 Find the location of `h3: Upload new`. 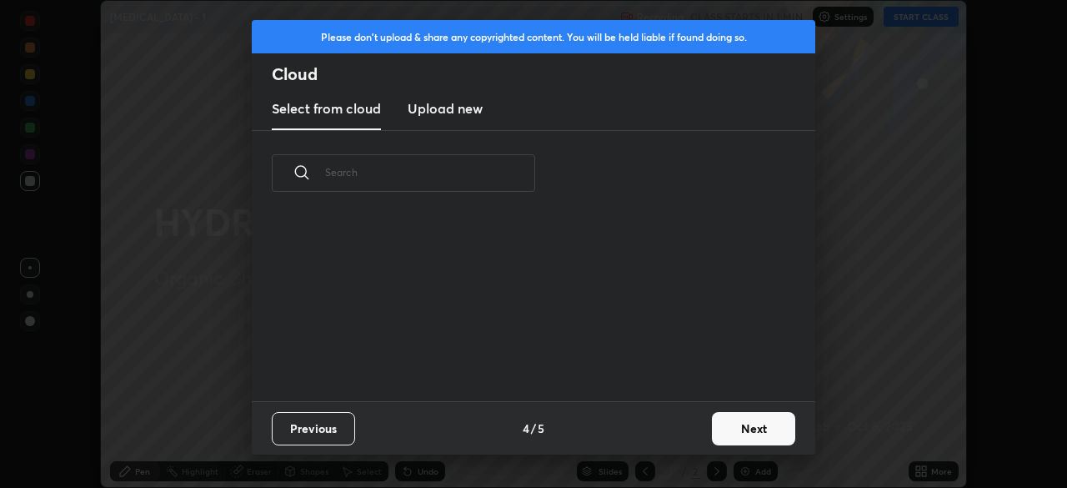

h3: Upload new is located at coordinates (445, 108).